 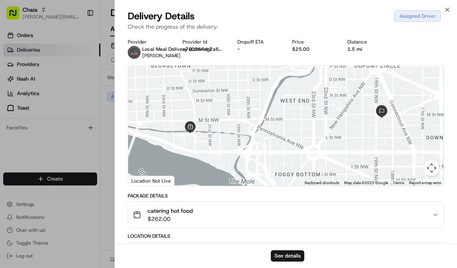 I want to click on img: Nash, so click(x=16, y=16).